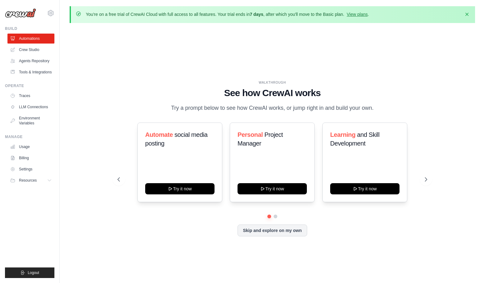  I want to click on span: Automate, so click(159, 134).